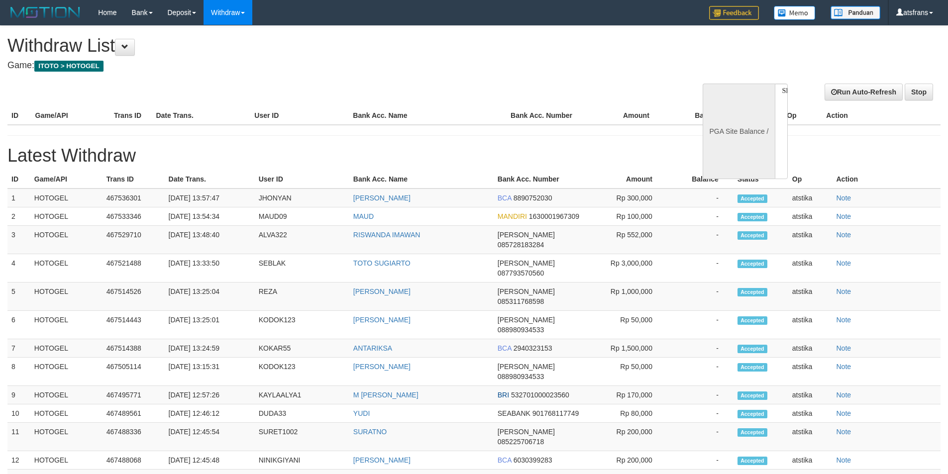 This screenshot has height=474, width=948. What do you see at coordinates (66, 179) in the screenshot?
I see `th: Game/API` at bounding box center [66, 179].